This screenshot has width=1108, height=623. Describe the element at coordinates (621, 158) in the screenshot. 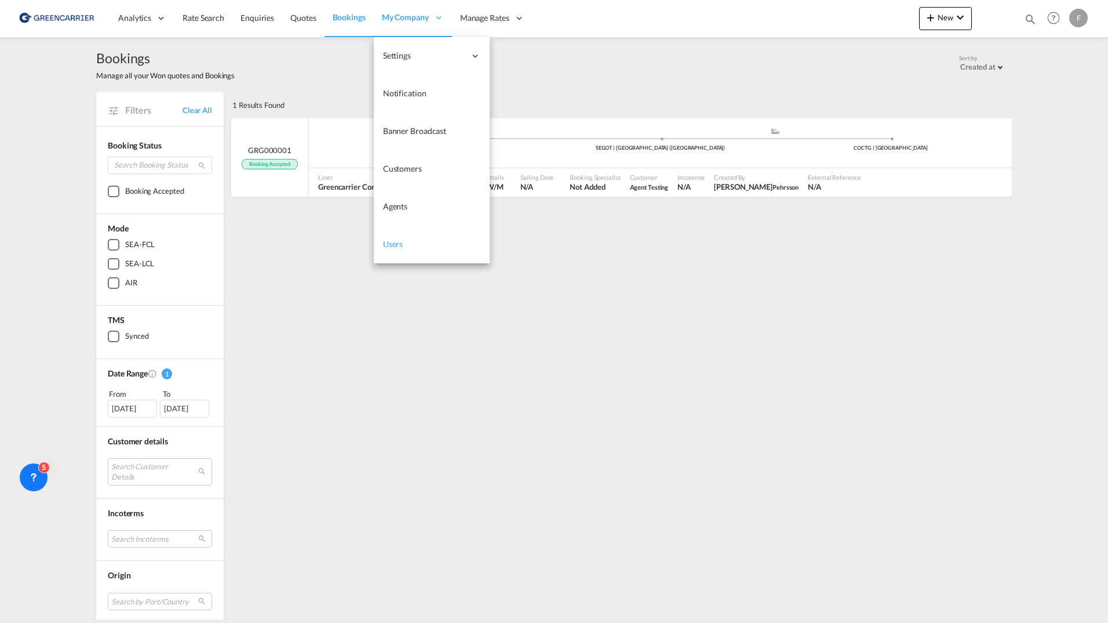

I see `div: GRG000001 Booking Accepted Pickup Sweden assets/icons/custom/ship-fill.svgassets/icons/custom/rol...` at that location.